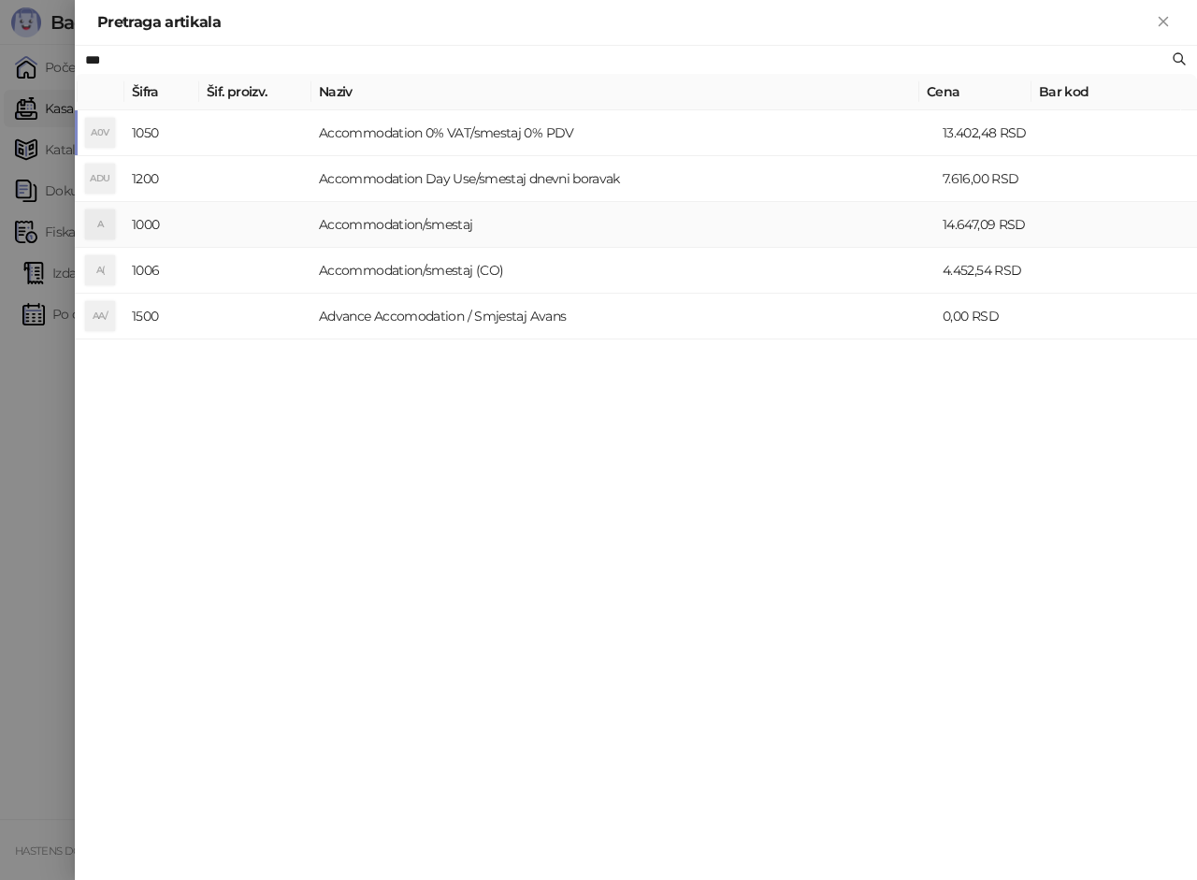 This screenshot has height=880, width=1197. What do you see at coordinates (623, 225) in the screenshot?
I see `td: Accommodation/smestaj` at bounding box center [623, 225].